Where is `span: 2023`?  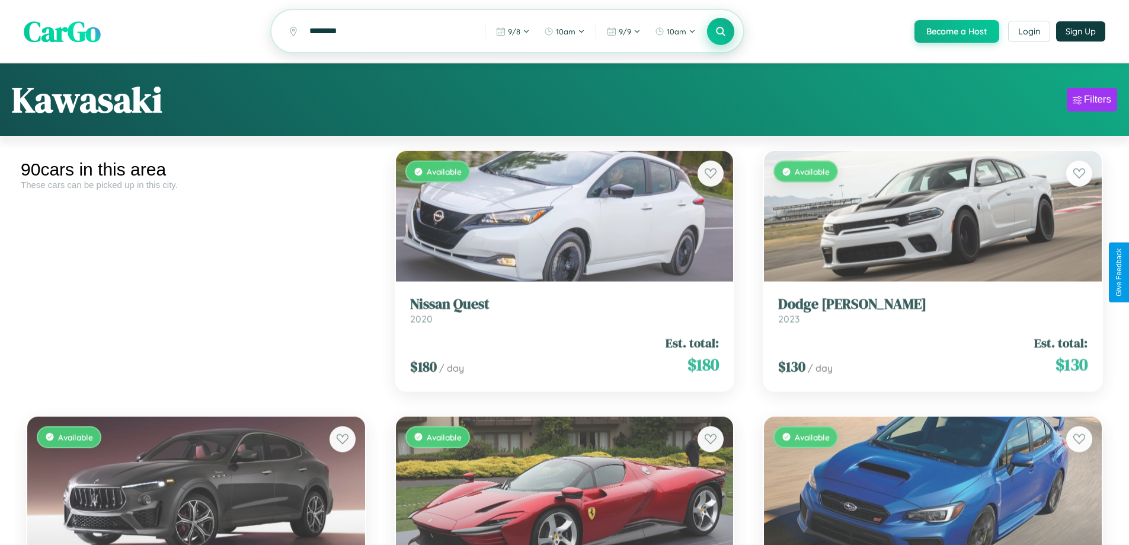
span: 2023 is located at coordinates (789, 317).